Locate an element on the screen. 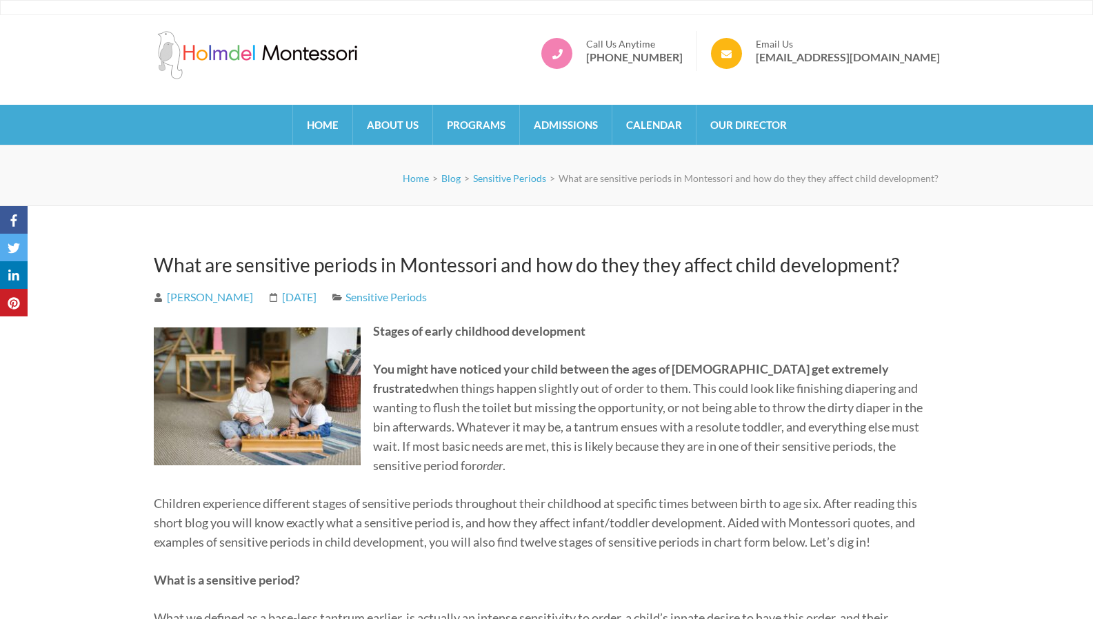 The height and width of the screenshot is (619, 1093). a: Calendar is located at coordinates (654, 125).